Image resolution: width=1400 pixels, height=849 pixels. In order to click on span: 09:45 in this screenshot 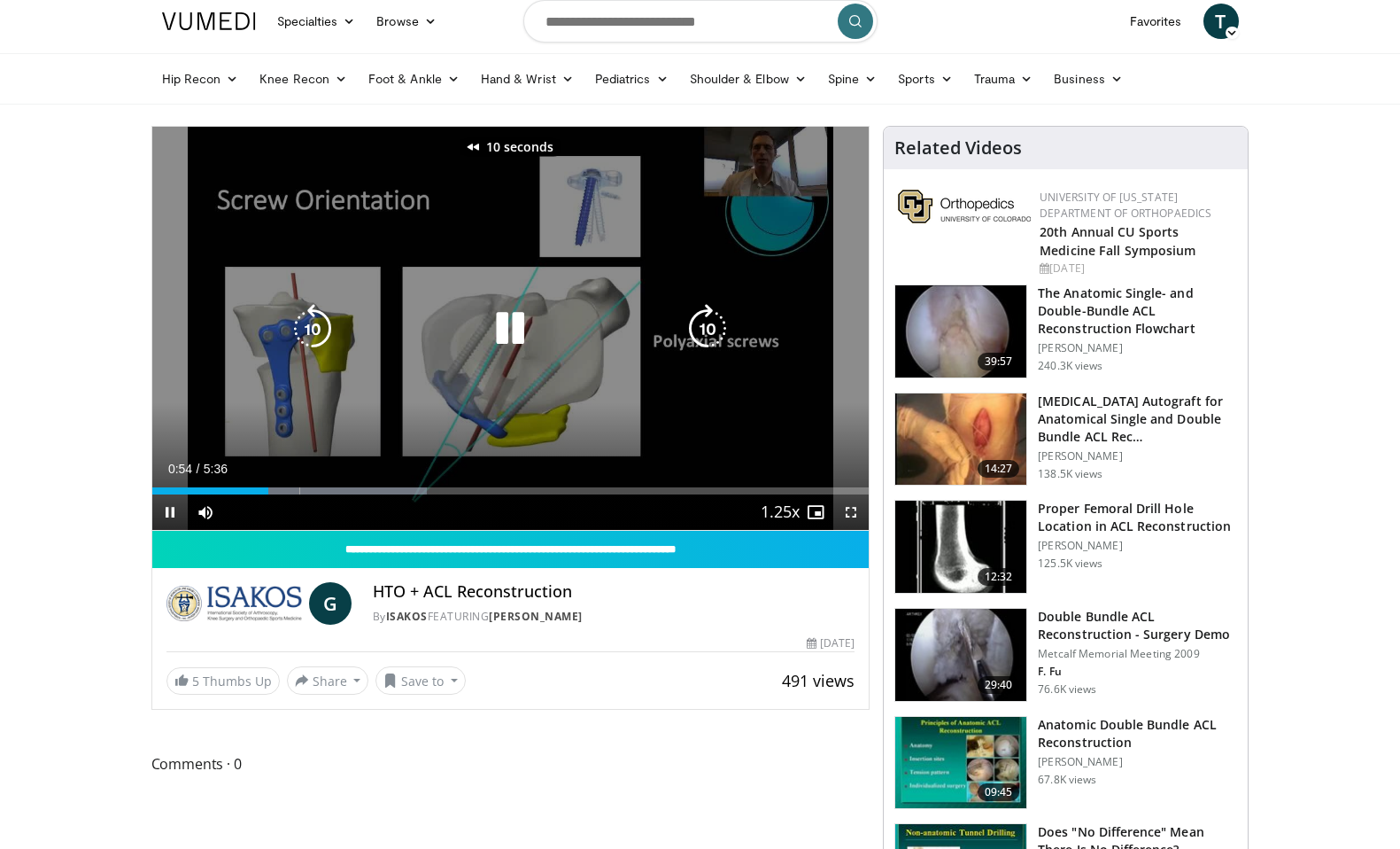, I will do `click(999, 792)`.